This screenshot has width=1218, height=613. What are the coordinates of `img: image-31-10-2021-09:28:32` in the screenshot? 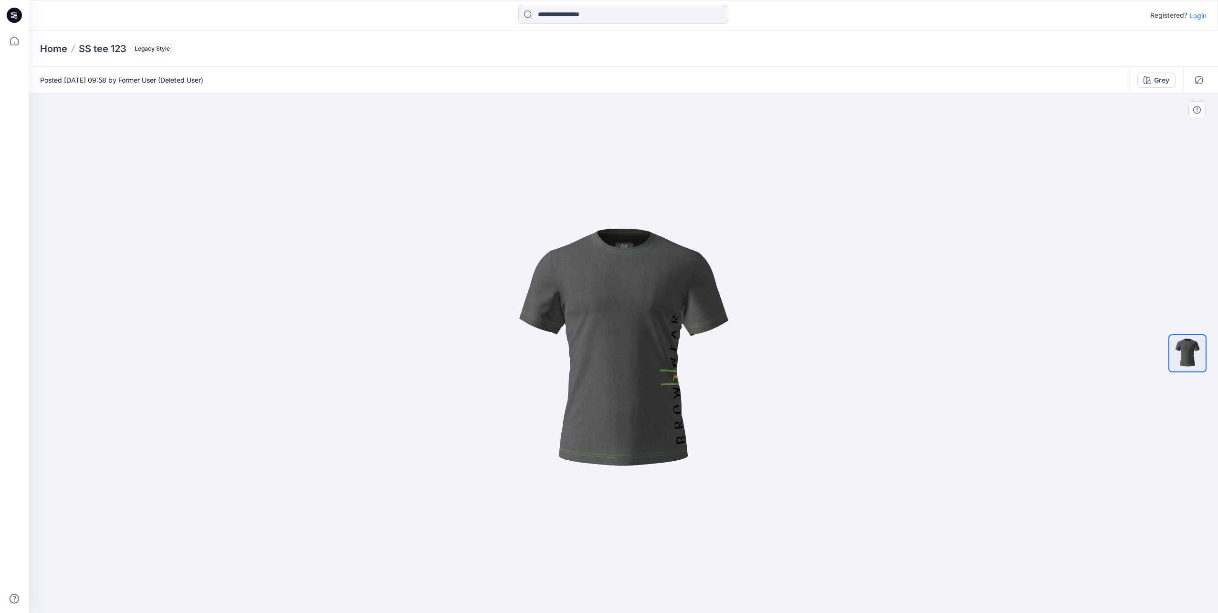 It's located at (1188, 353).